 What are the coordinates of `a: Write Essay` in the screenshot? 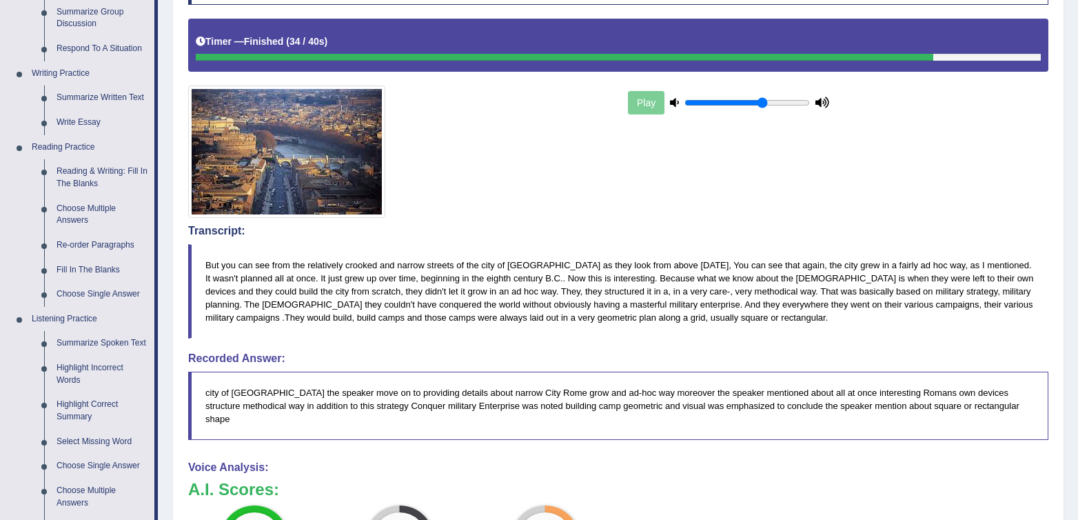 It's located at (102, 123).